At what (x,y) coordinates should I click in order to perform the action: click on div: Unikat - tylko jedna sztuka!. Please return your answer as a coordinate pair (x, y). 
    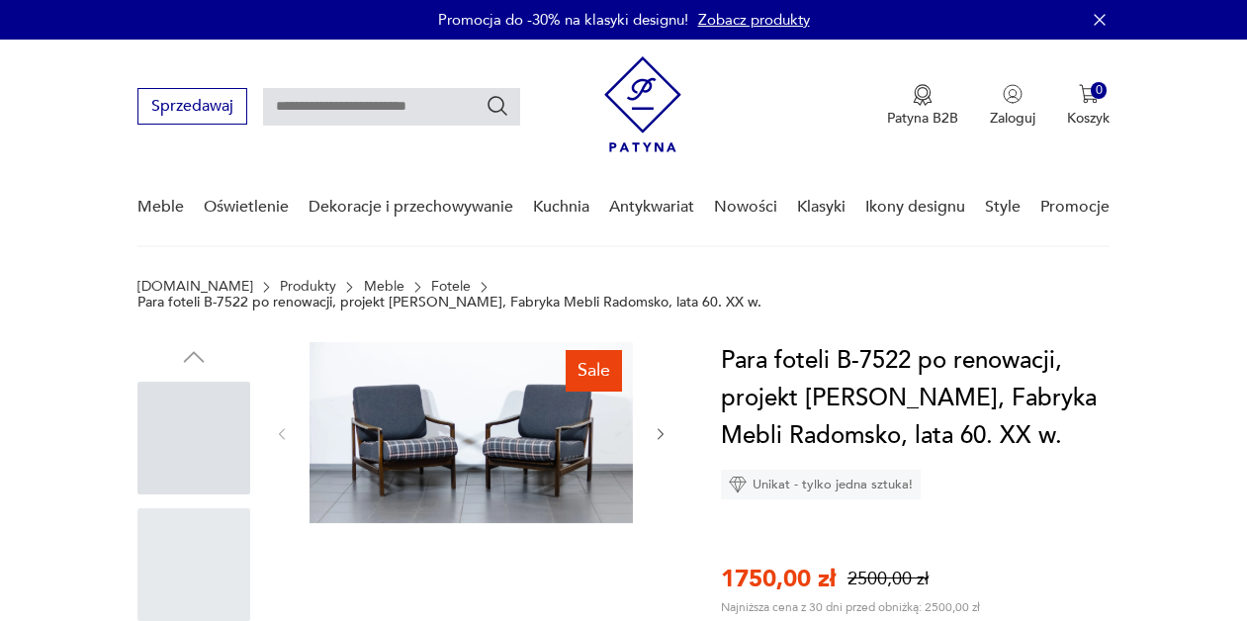
    Looking at the image, I should click on (821, 485).